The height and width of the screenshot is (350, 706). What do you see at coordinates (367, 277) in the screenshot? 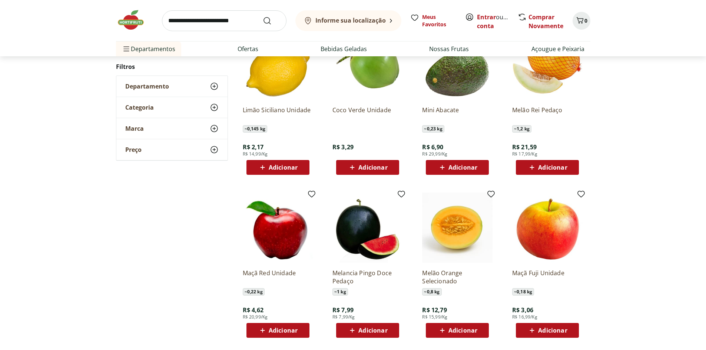
I see `a: Melancia Pingo Doce Pedaço` at bounding box center [367, 277].